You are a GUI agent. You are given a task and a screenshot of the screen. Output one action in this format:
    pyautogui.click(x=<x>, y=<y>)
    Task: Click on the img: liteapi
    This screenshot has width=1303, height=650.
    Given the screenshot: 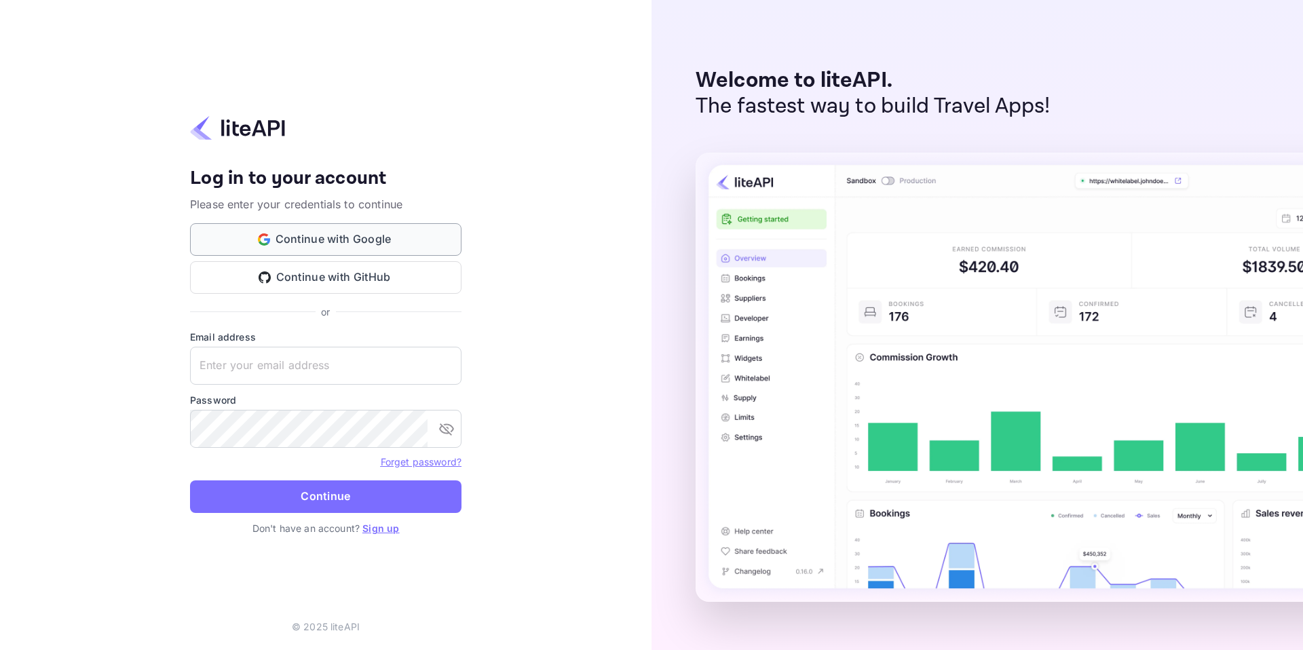 What is the action you would take?
    pyautogui.click(x=237, y=128)
    